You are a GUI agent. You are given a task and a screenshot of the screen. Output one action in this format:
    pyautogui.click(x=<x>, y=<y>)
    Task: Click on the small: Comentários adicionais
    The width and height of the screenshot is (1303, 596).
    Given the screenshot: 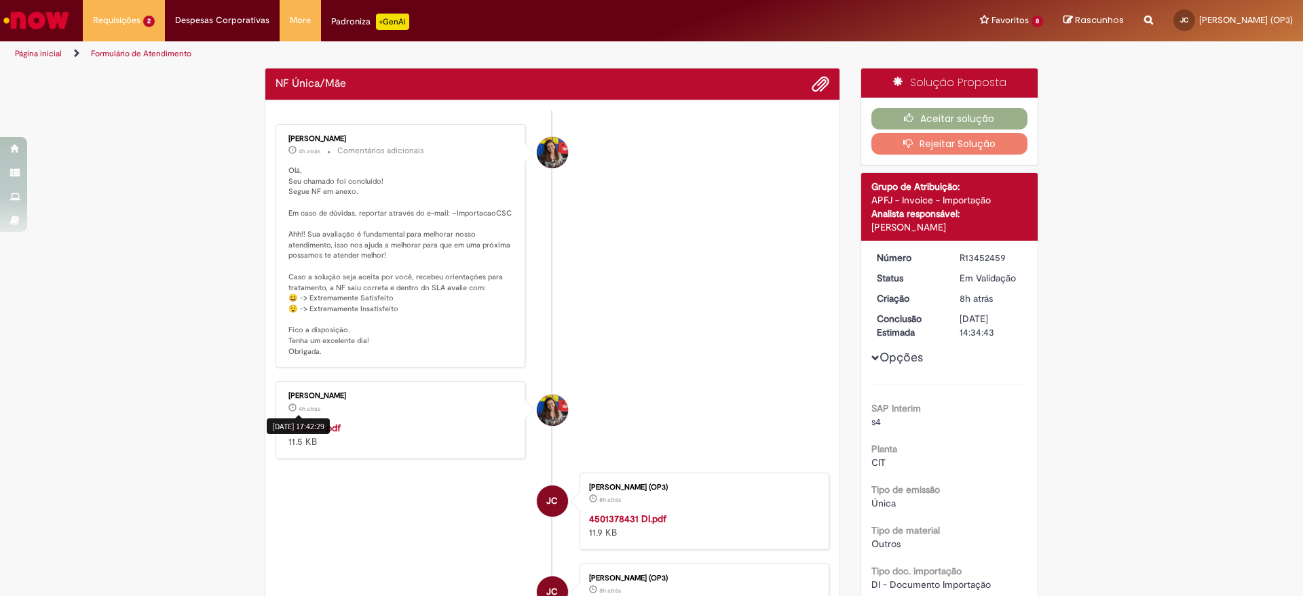 What is the action you would take?
    pyautogui.click(x=381, y=151)
    